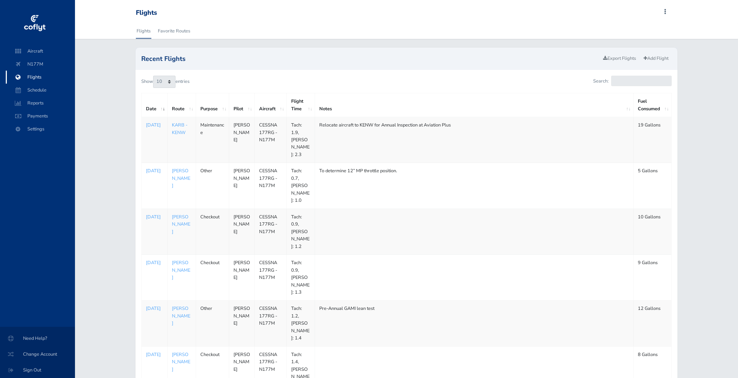 Image resolution: width=738 pixels, height=378 pixels. What do you see at coordinates (474, 186) in the screenshot?
I see `td: To determine 12” MP throttle position.` at bounding box center [474, 186].